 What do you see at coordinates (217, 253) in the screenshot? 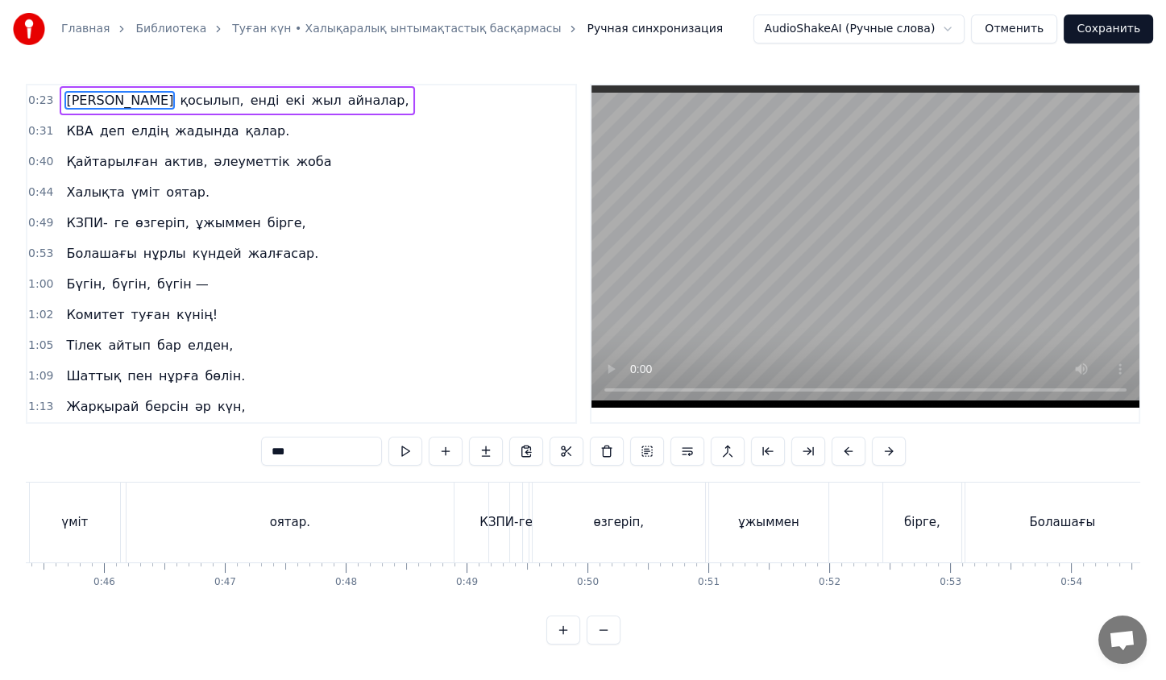
I see `span: күндей` at bounding box center [217, 253].